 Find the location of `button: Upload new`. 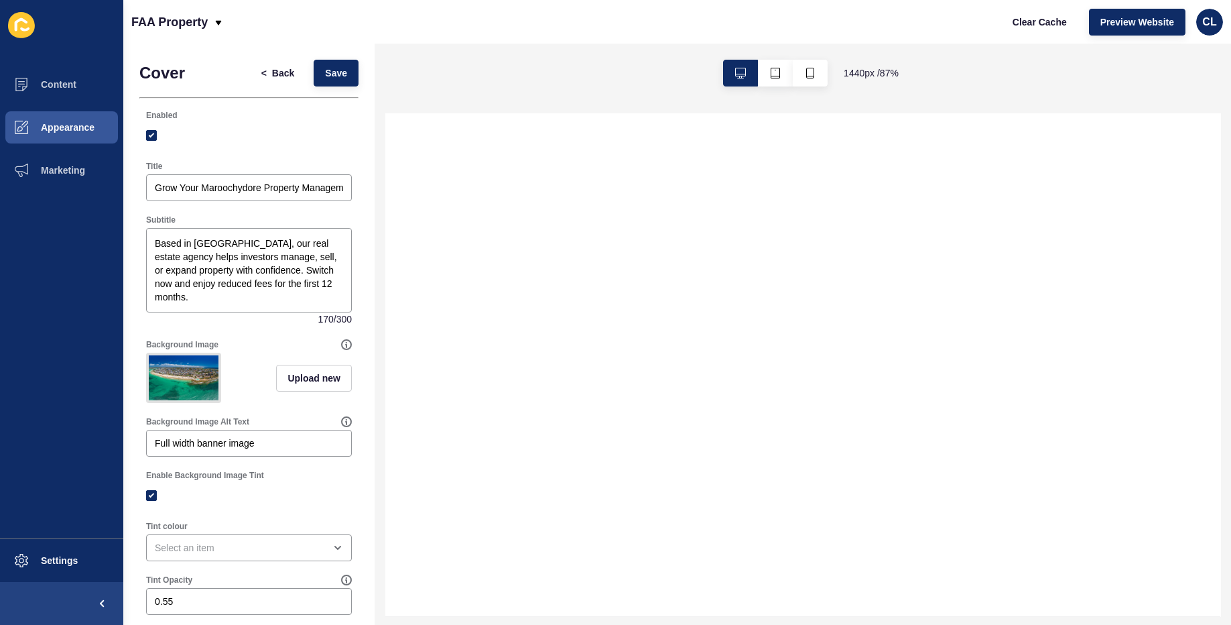

button: Upload new is located at coordinates (314, 378).